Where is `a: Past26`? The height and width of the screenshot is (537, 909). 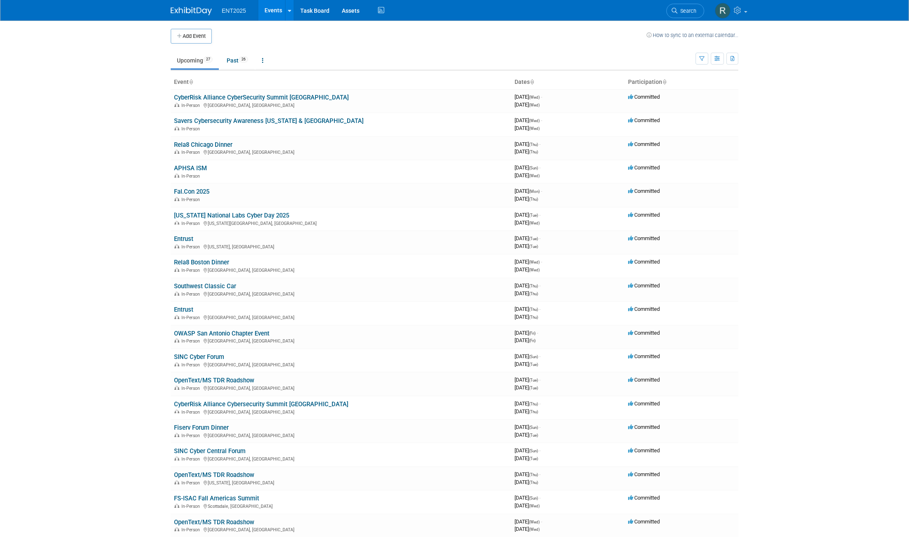 a: Past26 is located at coordinates (237, 60).